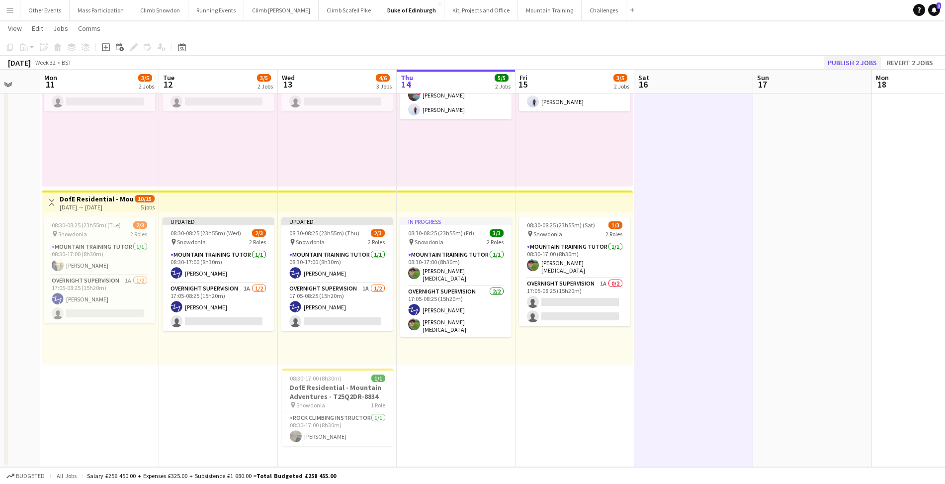 This screenshot has height=484, width=945. What do you see at coordinates (25, 476) in the screenshot?
I see `button: Budgeted` at bounding box center [25, 476].